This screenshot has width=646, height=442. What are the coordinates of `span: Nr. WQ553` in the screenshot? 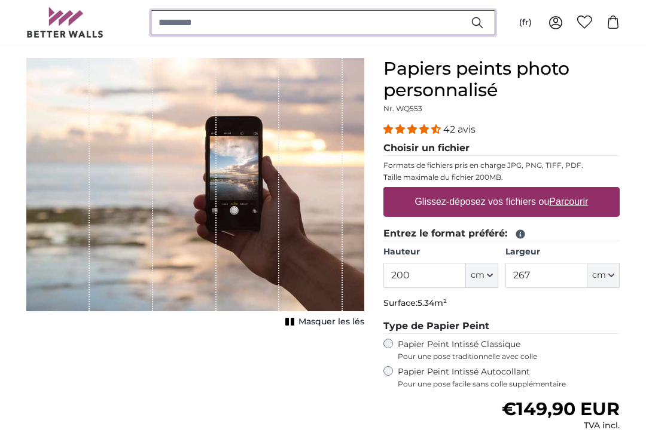 It's located at (402, 108).